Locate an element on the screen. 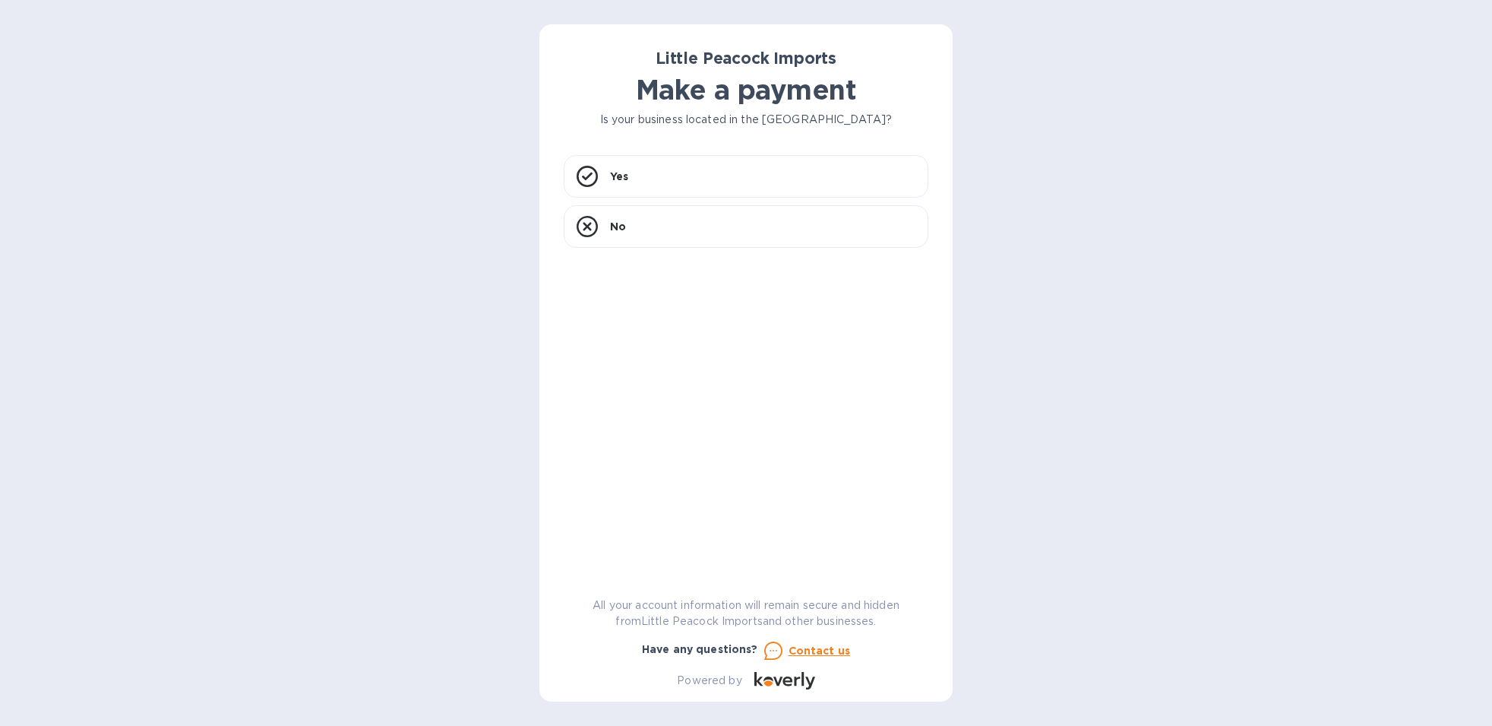 The image size is (1492, 726). h1: Make a payment is located at coordinates (746, 90).